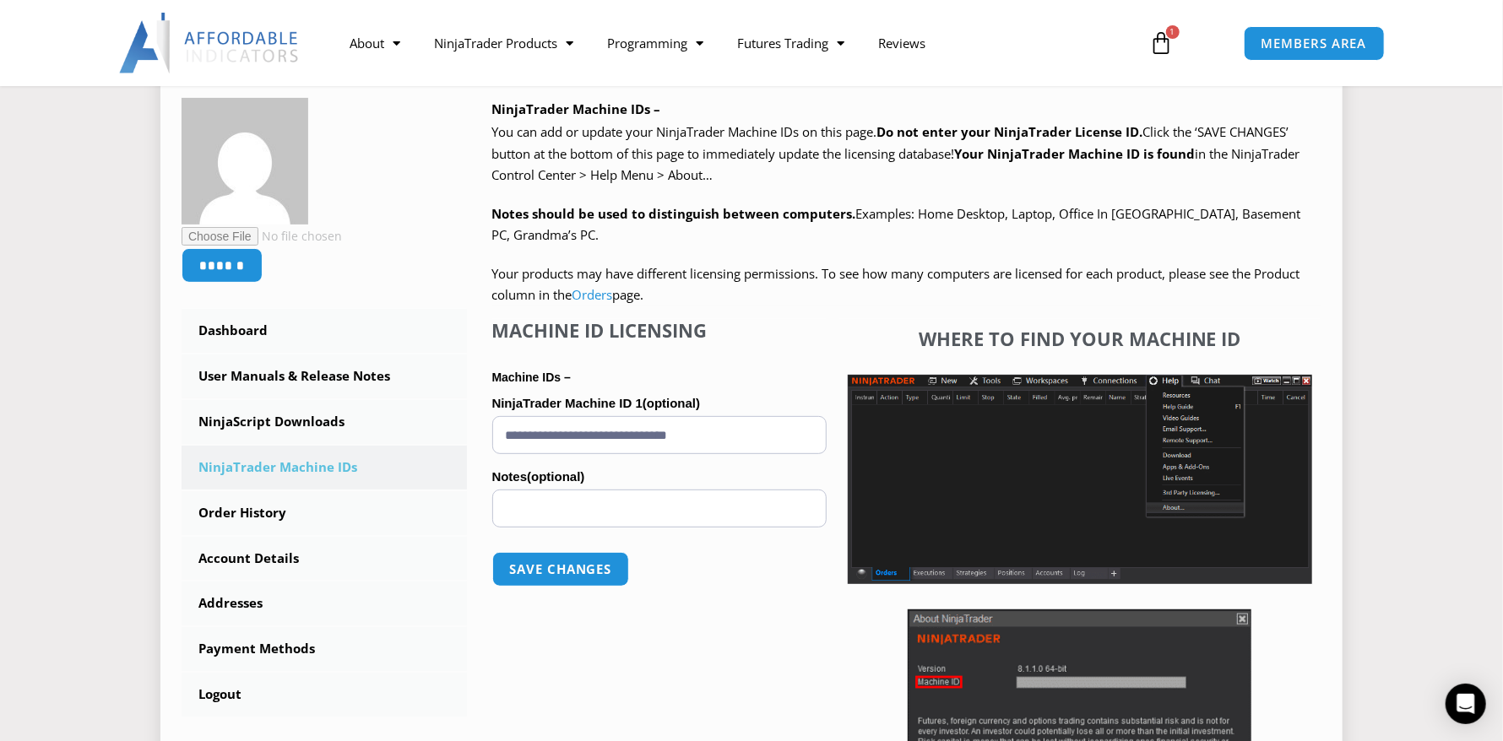 This screenshot has width=1503, height=741. What do you see at coordinates (324, 559) in the screenshot?
I see `a: Account Details` at bounding box center [324, 559].